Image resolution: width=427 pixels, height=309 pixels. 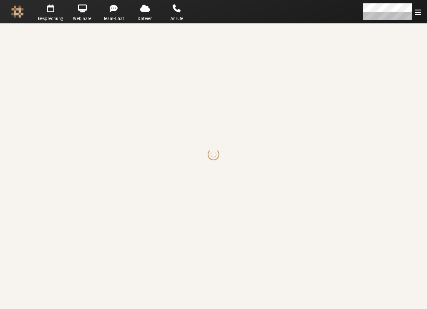 I want to click on span: Team-Chat, so click(x=114, y=18).